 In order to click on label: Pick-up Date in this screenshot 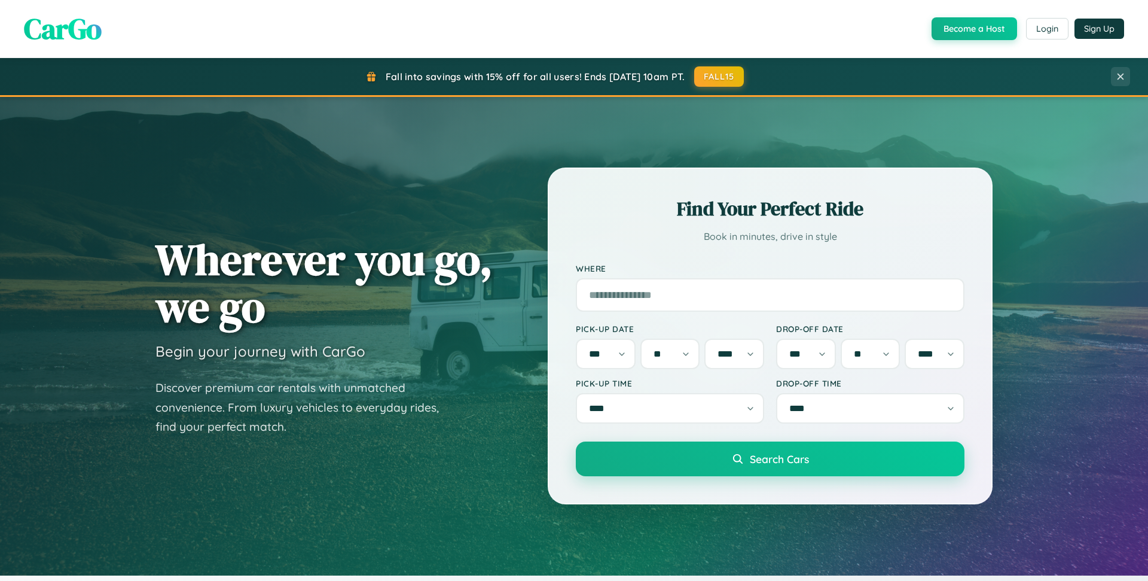, I will do `click(670, 328)`.